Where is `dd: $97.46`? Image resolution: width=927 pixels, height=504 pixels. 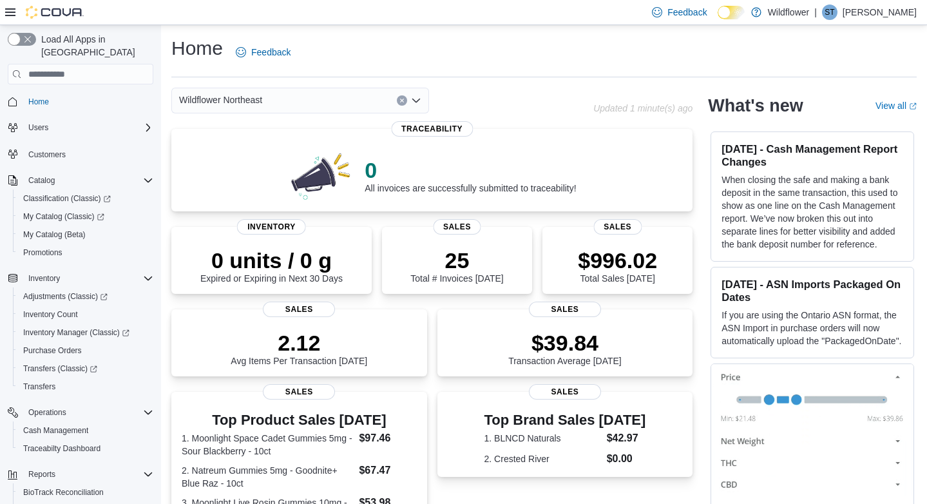 dd: $97.46 is located at coordinates (387, 438).